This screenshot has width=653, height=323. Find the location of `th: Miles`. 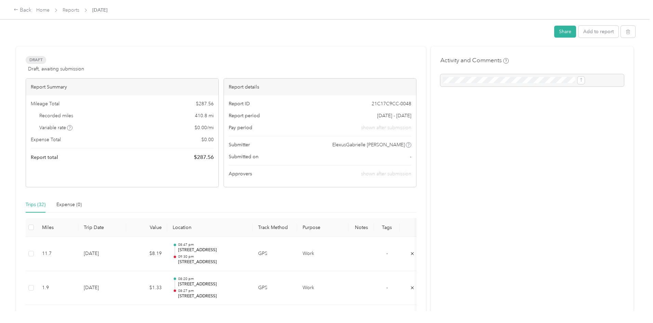

th: Miles is located at coordinates (57, 228).